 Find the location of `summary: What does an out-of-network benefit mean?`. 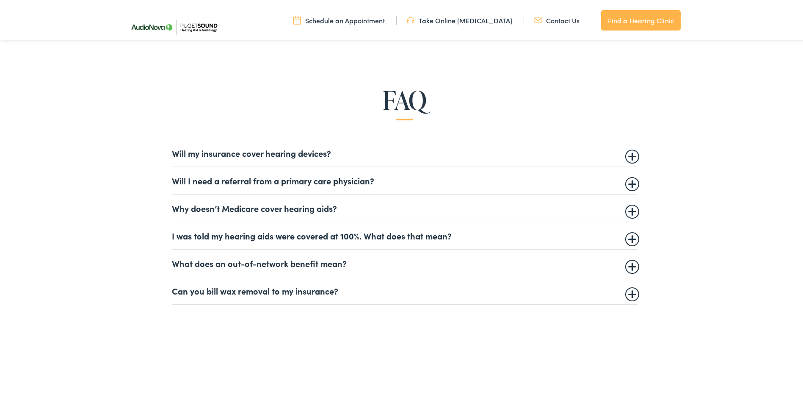

summary: What does an out-of-network benefit mean? is located at coordinates (405, 261).